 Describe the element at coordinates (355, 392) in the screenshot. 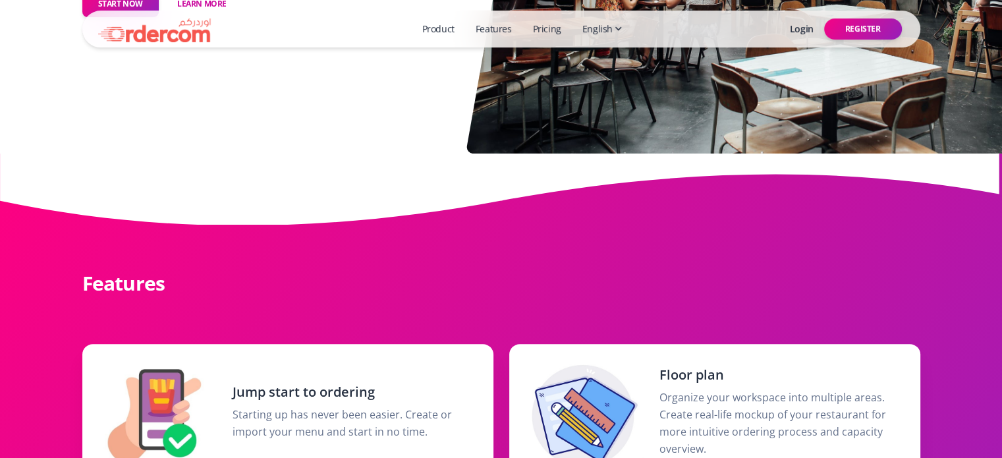

I see `h5: Jump start to ordering` at that location.